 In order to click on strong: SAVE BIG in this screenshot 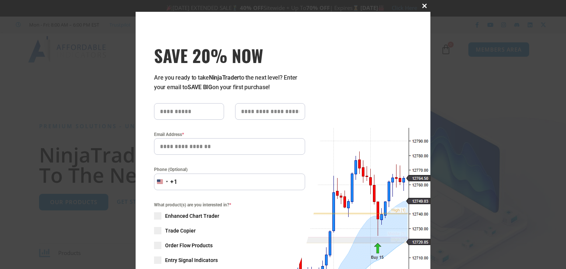, I will do `click(200, 87)`.